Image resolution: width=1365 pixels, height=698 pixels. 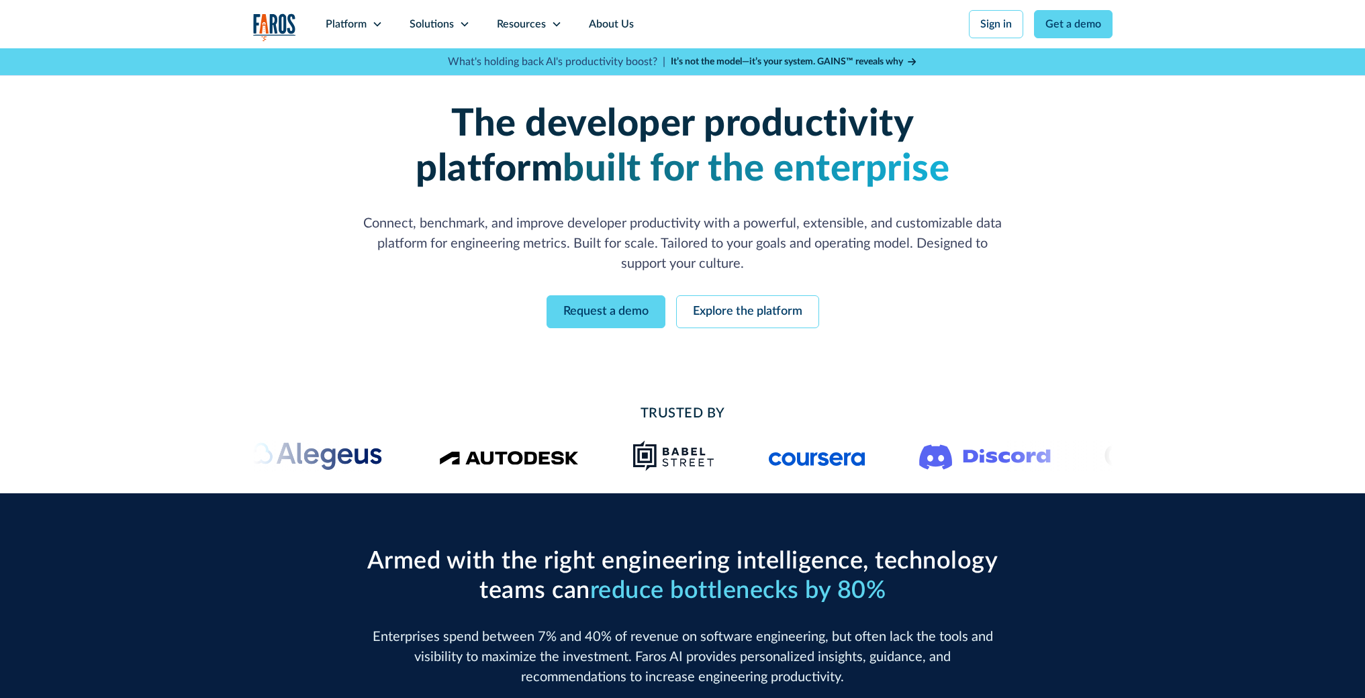 What do you see at coordinates (521, 24) in the screenshot?
I see `div: Resources` at bounding box center [521, 24].